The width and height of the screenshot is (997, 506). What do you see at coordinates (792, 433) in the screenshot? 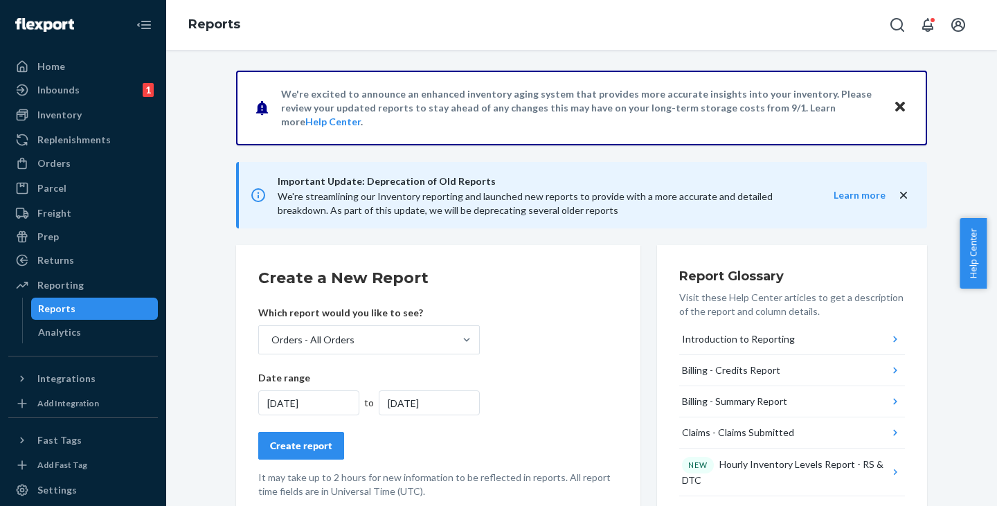
I see `button: Claims - Claims Submitted` at bounding box center [792, 433].